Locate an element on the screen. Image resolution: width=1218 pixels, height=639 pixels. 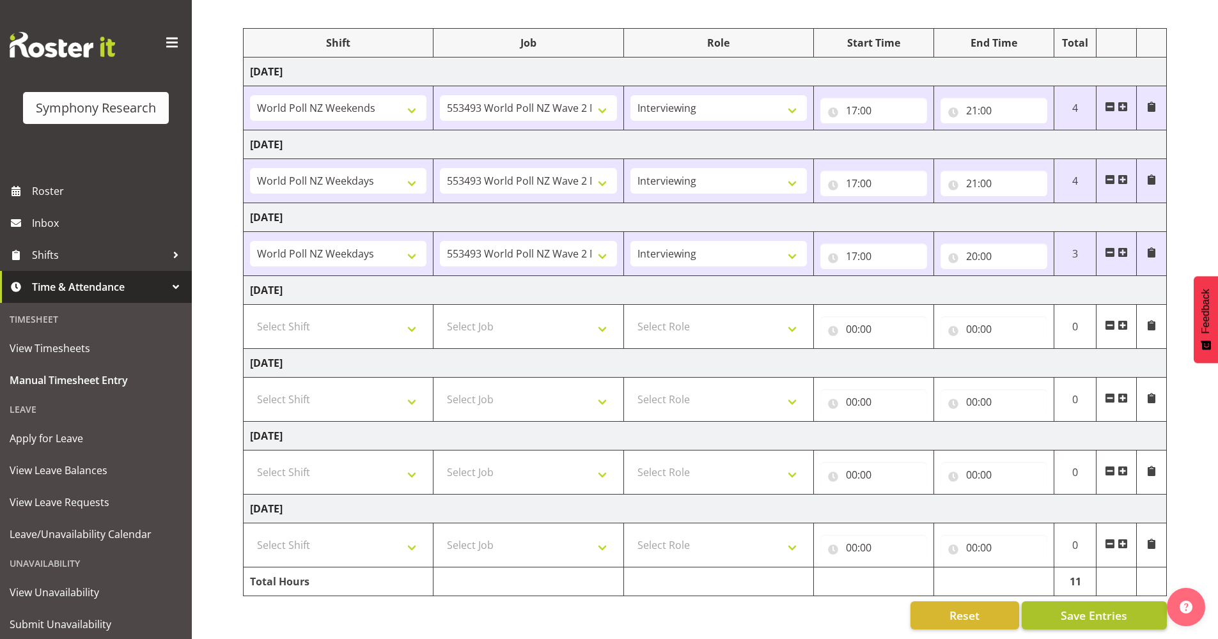
a: Manual Timesheet Entry is located at coordinates (96, 380).